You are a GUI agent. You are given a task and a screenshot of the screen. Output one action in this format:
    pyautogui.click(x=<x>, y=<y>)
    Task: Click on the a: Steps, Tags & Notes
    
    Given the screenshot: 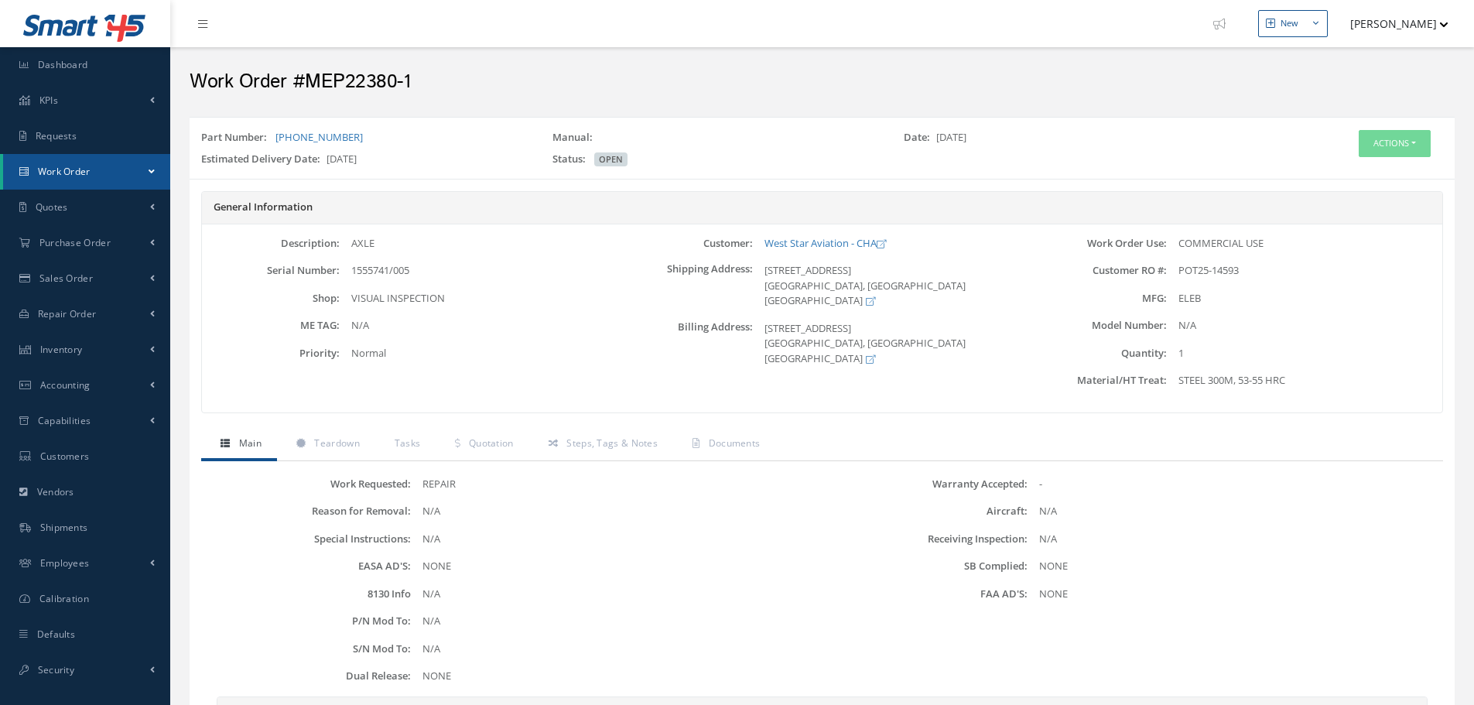 What is the action you would take?
    pyautogui.click(x=601, y=445)
    